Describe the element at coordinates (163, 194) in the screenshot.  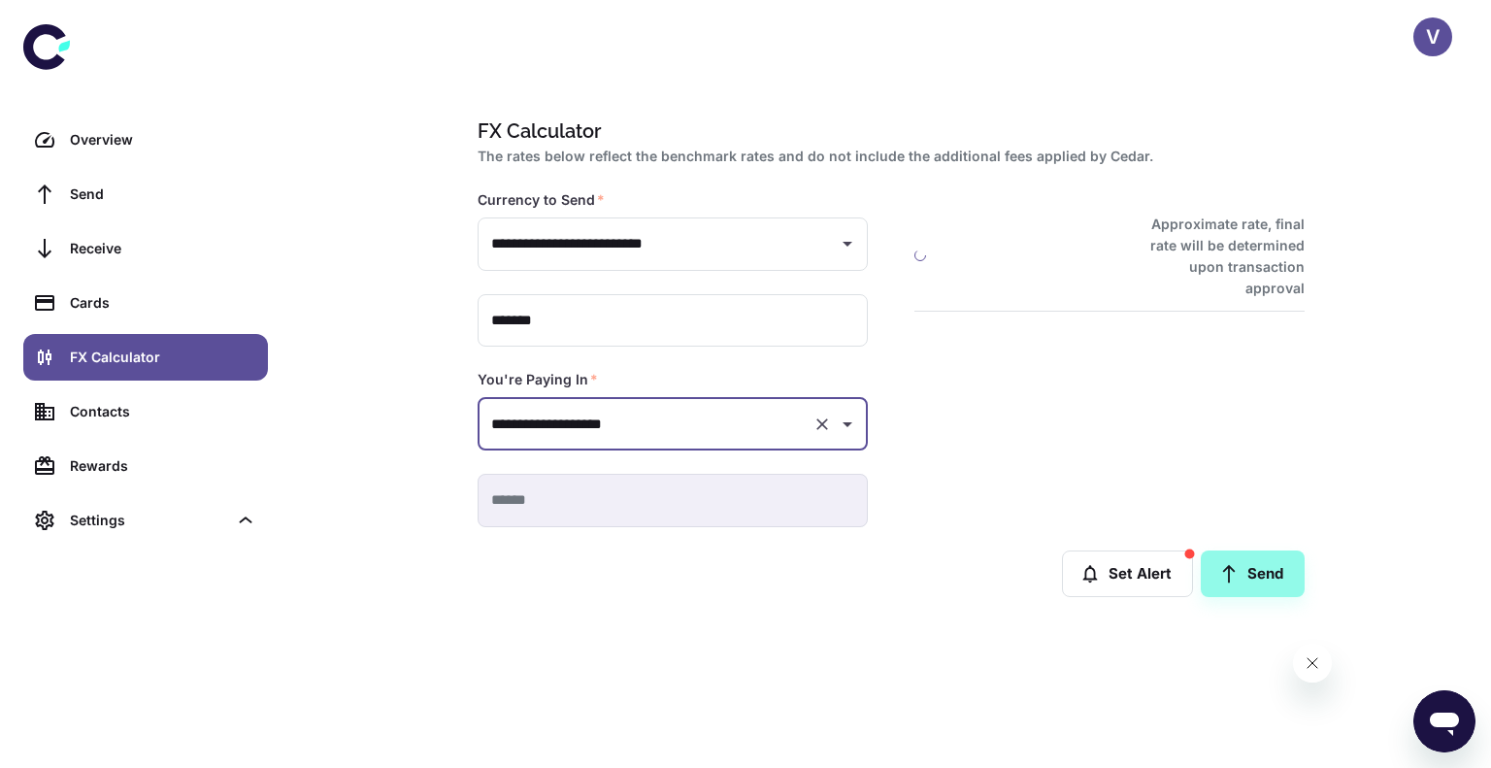
I see `div: Send` at that location.